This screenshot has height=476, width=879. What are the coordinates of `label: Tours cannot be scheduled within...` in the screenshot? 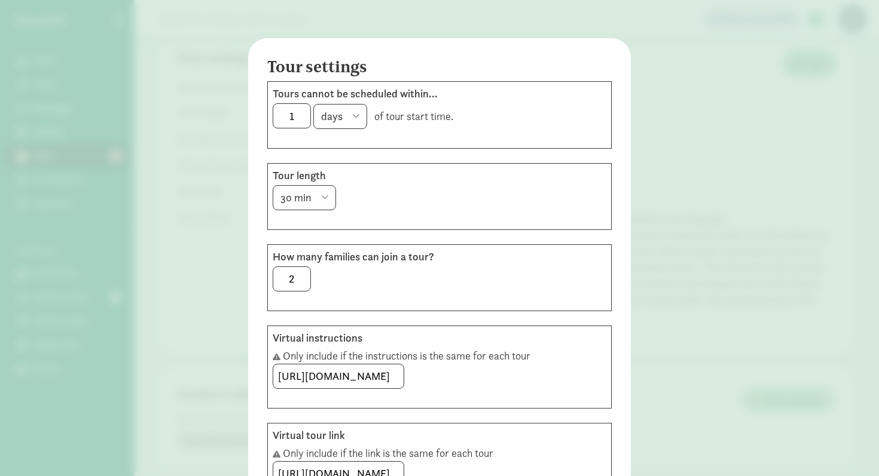 It's located at (439, 94).